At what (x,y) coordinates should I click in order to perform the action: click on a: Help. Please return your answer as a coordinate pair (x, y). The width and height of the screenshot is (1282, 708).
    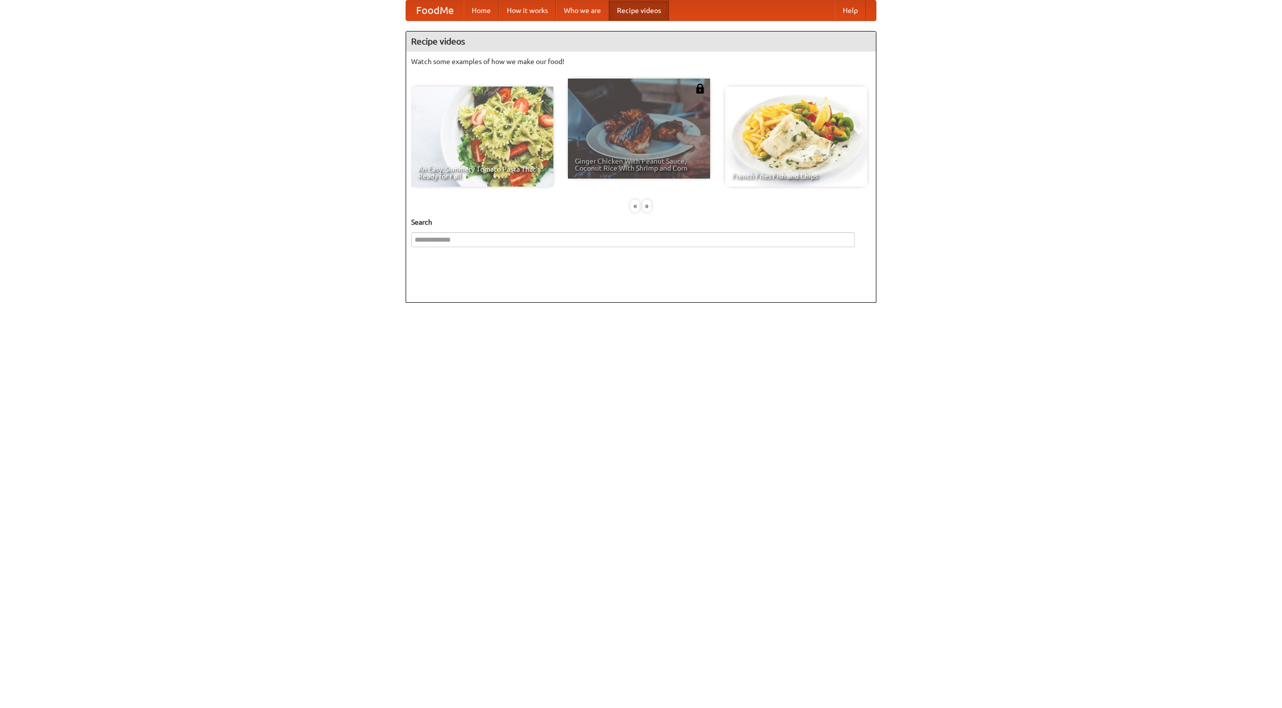
    Looking at the image, I should click on (850, 11).